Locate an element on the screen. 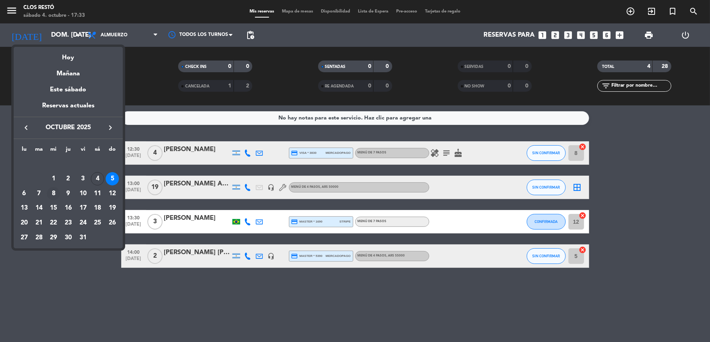  div: Reservas actuales is located at coordinates (68, 108).